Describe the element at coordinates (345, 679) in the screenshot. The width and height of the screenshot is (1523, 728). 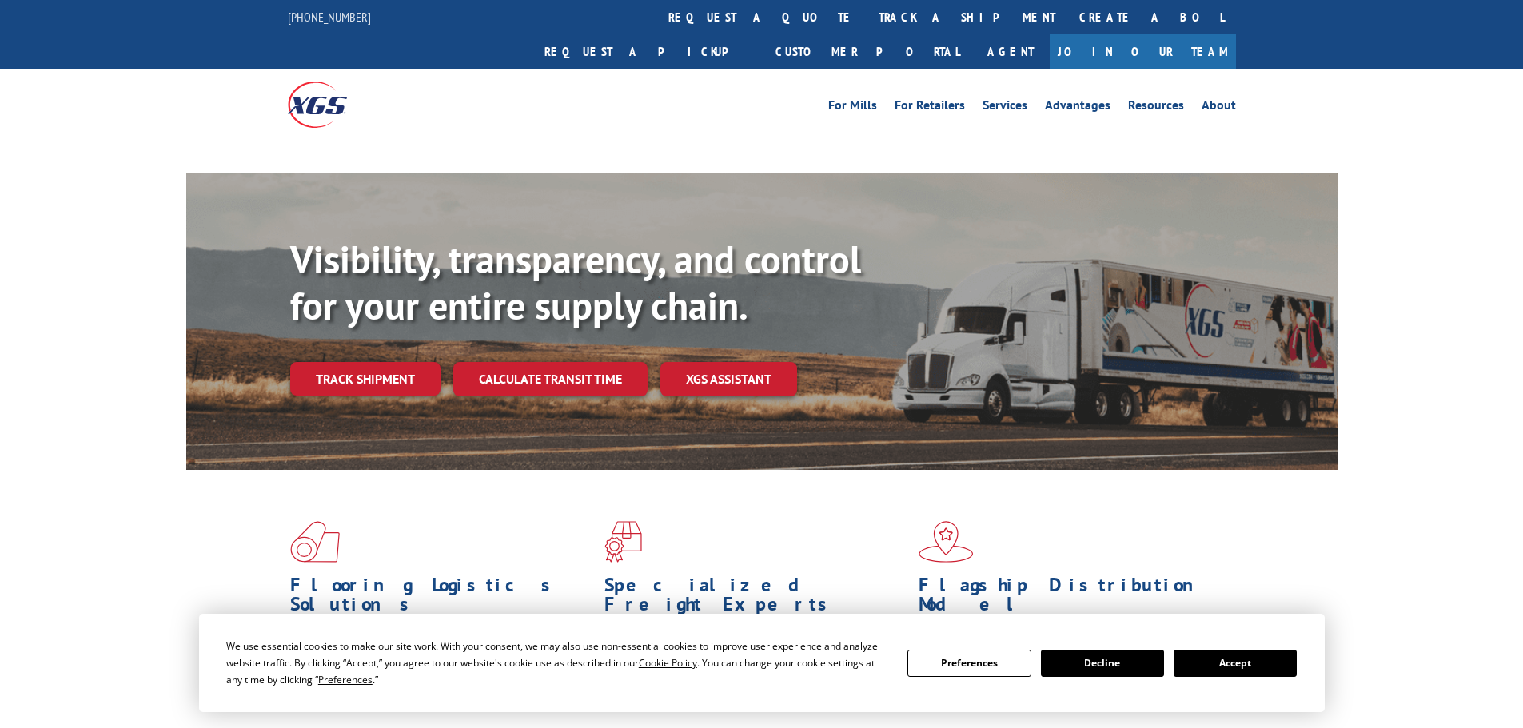
I see `span: Preferences` at that location.